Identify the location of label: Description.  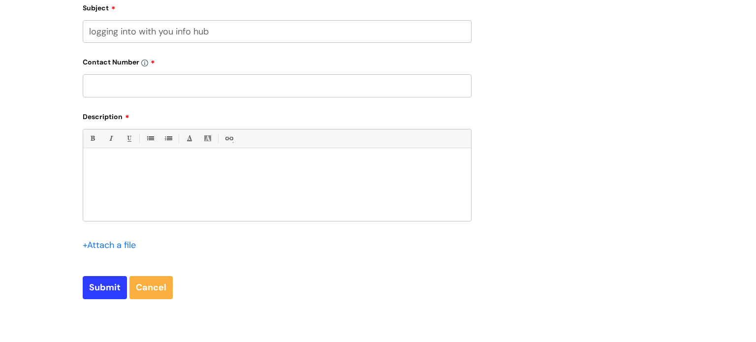
(277, 115).